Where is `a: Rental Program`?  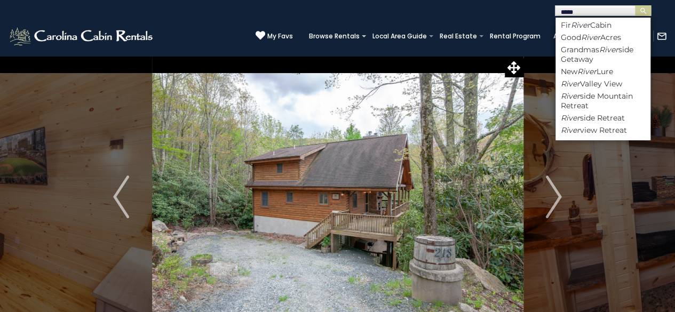 a: Rental Program is located at coordinates (515, 36).